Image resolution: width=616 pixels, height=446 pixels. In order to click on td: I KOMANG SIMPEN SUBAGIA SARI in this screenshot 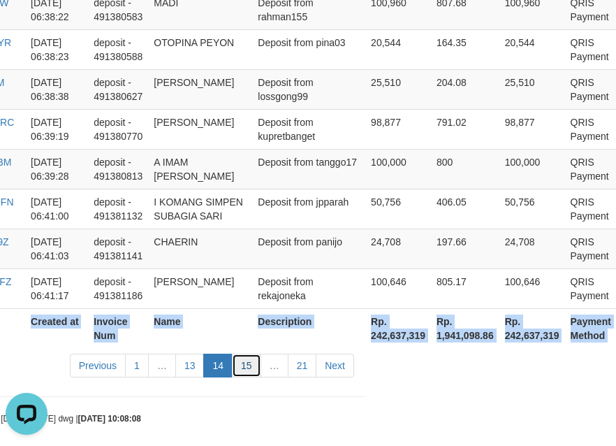, I will do `click(200, 208)`.